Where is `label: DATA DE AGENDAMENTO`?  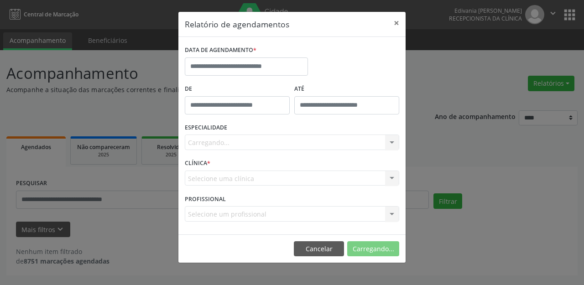 label: DATA DE AGENDAMENTO is located at coordinates (220, 50).